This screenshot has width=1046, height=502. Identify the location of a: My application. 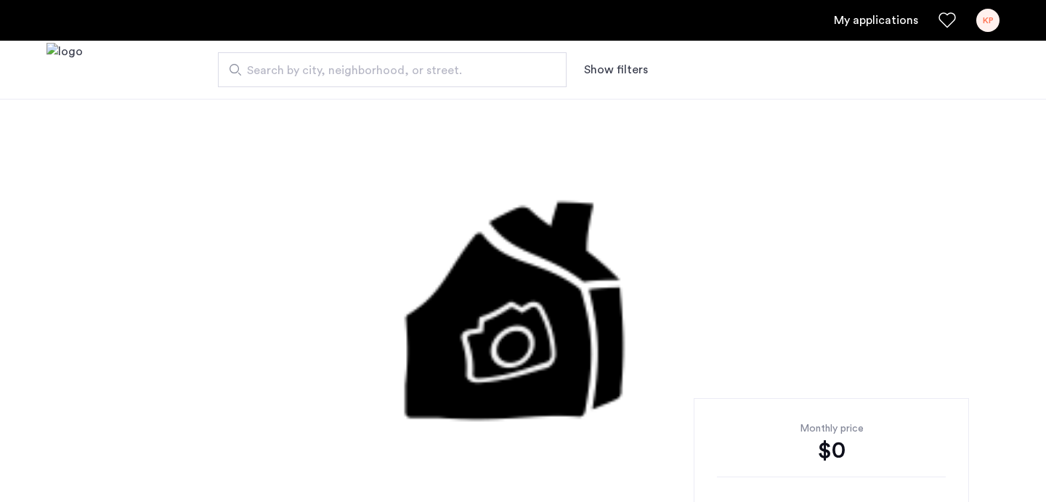
(876, 20).